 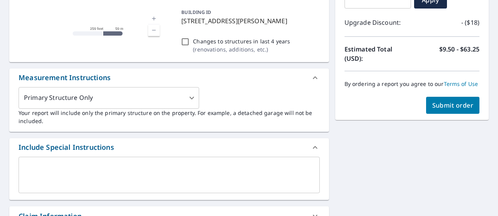 I want to click on p: Estimated Total (USD):, so click(x=378, y=54).